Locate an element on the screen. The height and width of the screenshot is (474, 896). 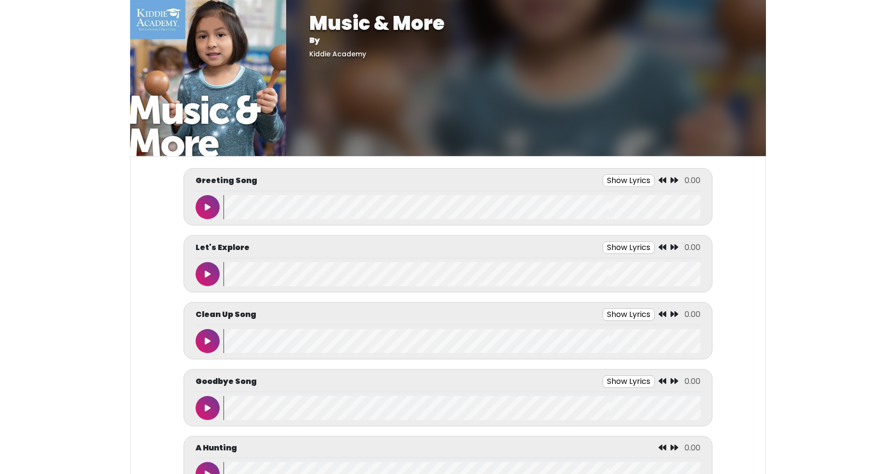
p: Clean Up Song is located at coordinates (226, 315).